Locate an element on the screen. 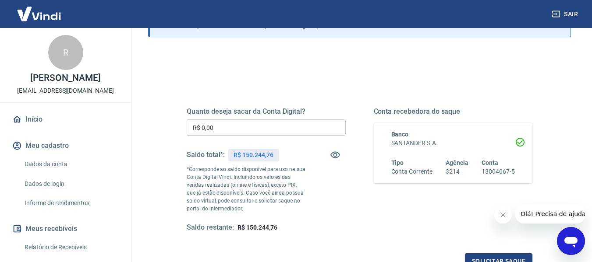 This screenshot has height=262, width=592. h5: Quanto deseja sacar da Conta Digital? is located at coordinates (266, 112).